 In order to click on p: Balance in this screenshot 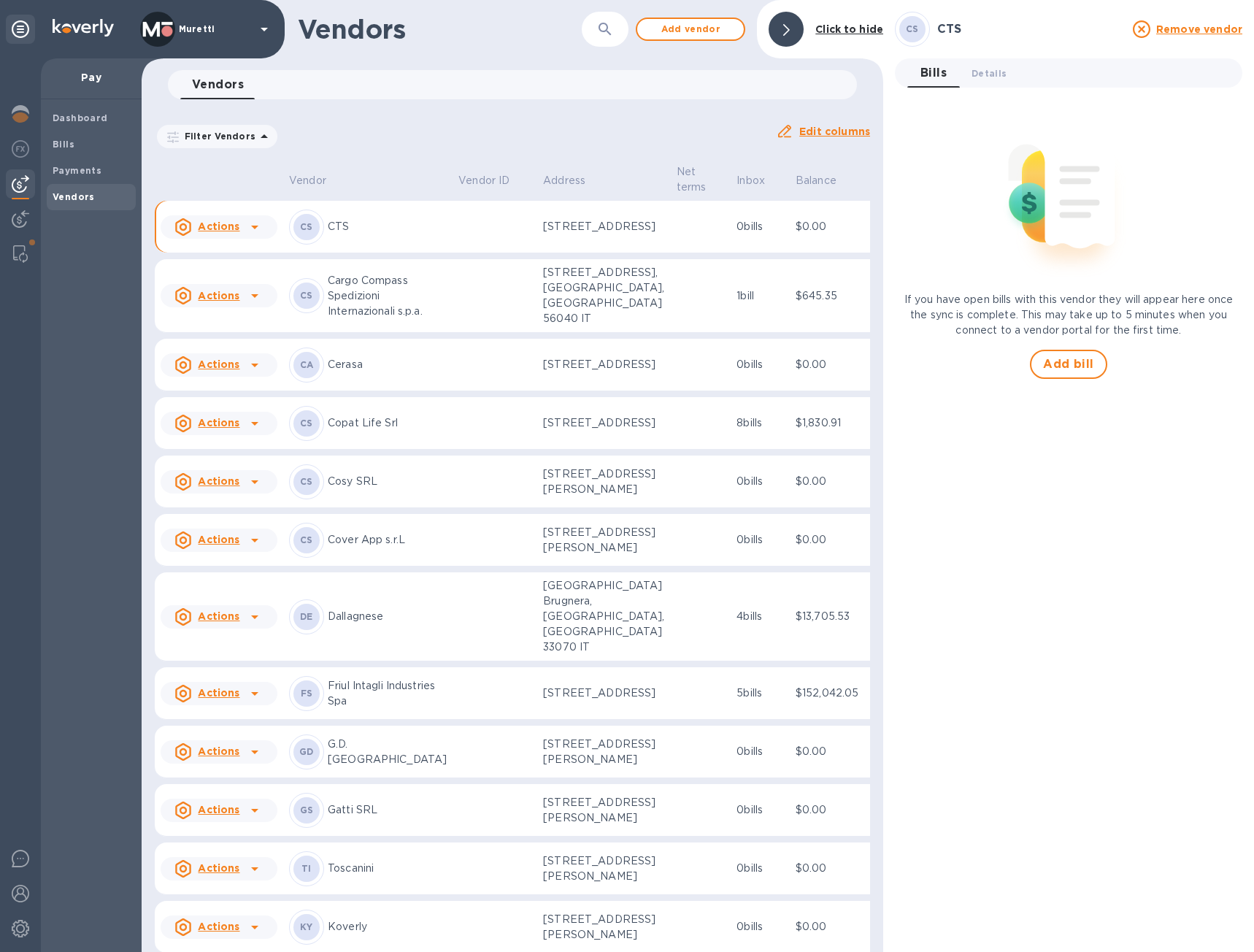, I will do `click(817, 180)`.